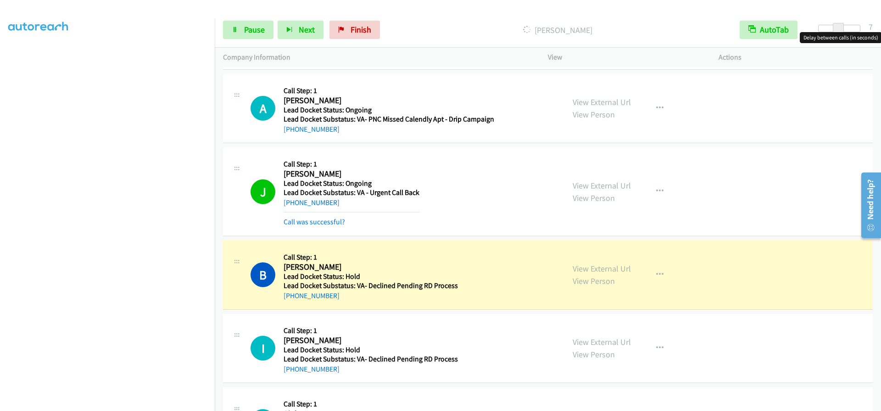 The width and height of the screenshot is (881, 411). Describe the element at coordinates (795, 57) in the screenshot. I see `p: Actions` at that location.